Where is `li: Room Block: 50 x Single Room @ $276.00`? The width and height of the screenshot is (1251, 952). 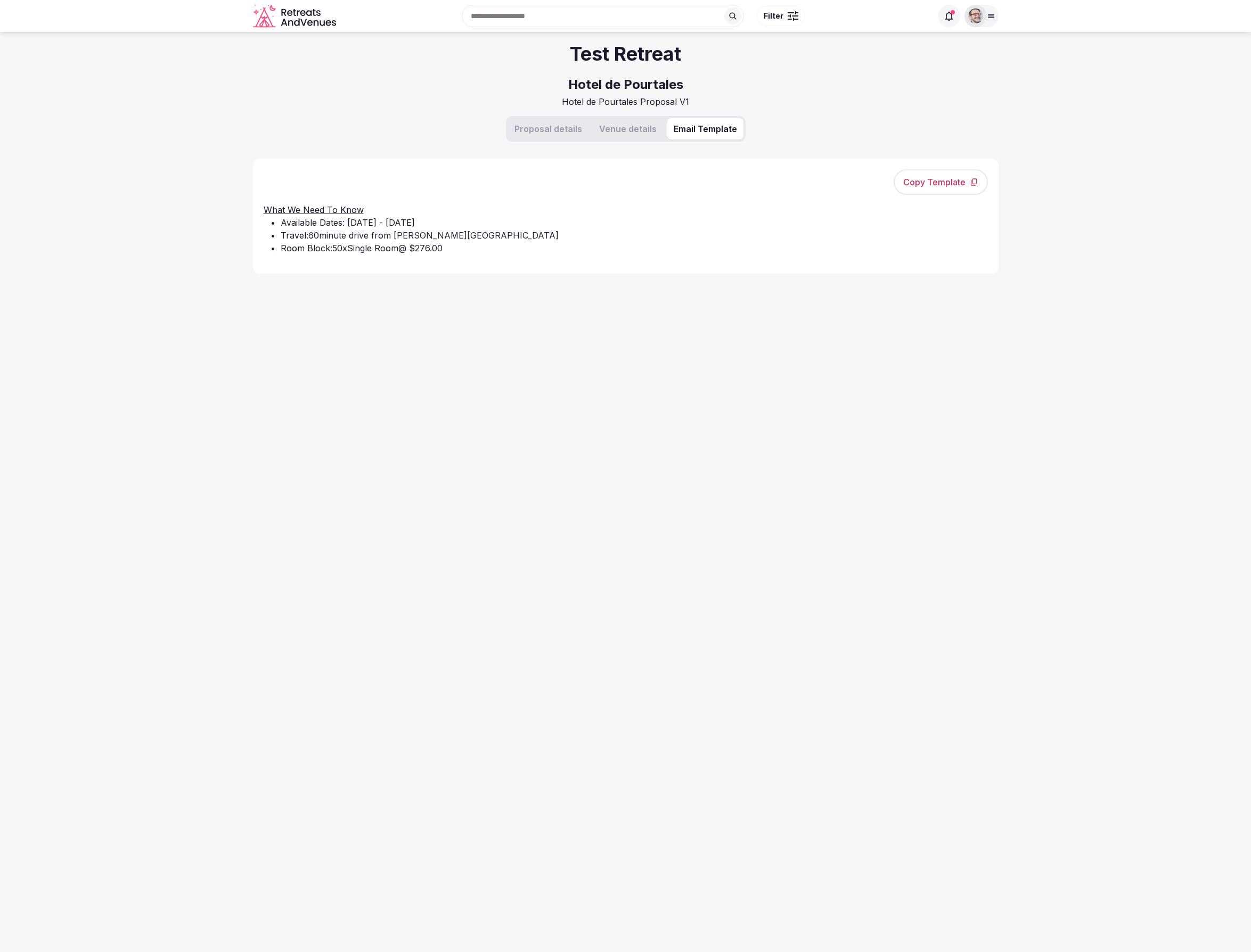
li: Room Block: 50 x Single Room @ $276.00 is located at coordinates (634, 248).